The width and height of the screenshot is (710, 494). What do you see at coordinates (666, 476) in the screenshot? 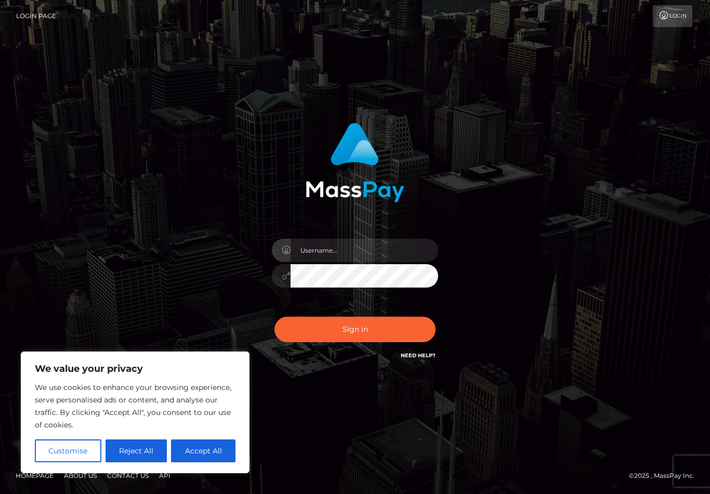
I see `div: © 2025 , MassPay Inc.` at bounding box center [666, 476].